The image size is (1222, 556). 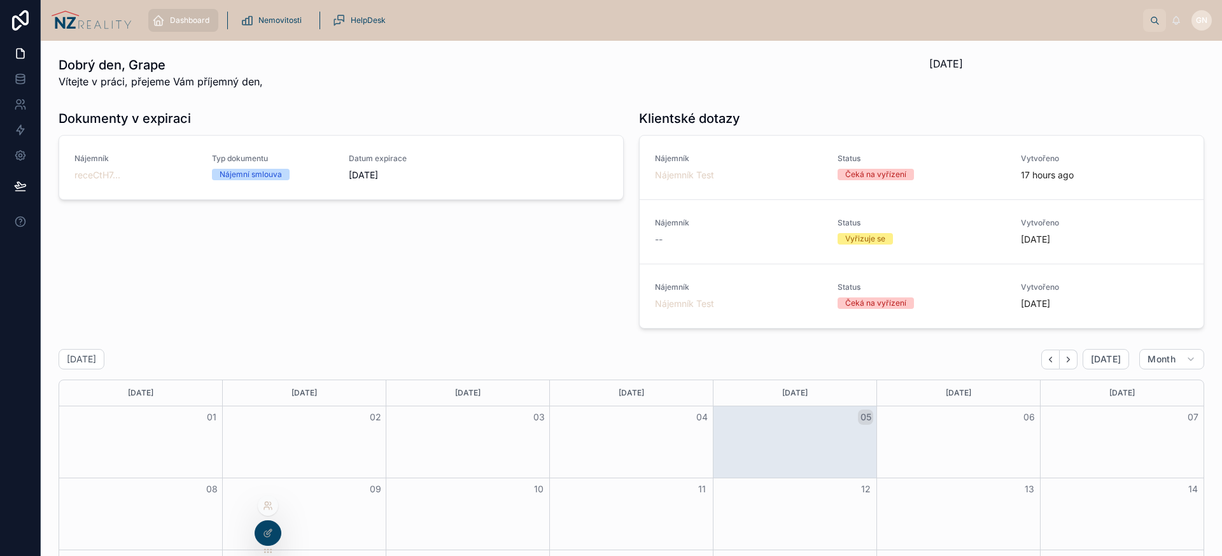 What do you see at coordinates (280, 20) in the screenshot?
I see `span: Nemovitosti` at bounding box center [280, 20].